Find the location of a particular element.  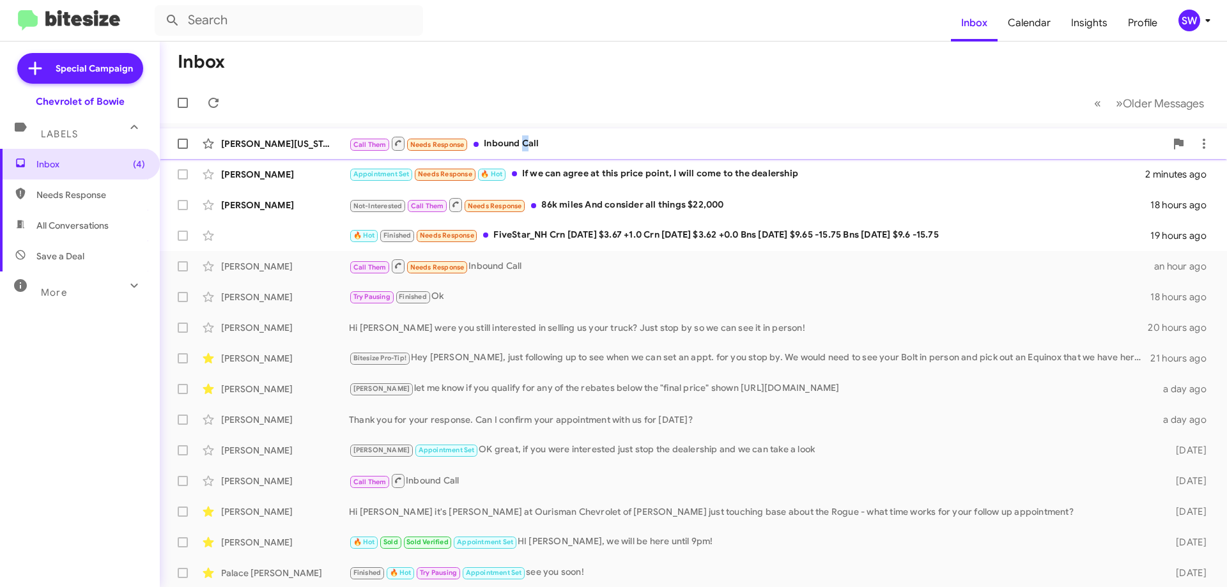

input: Search is located at coordinates (289, 20).